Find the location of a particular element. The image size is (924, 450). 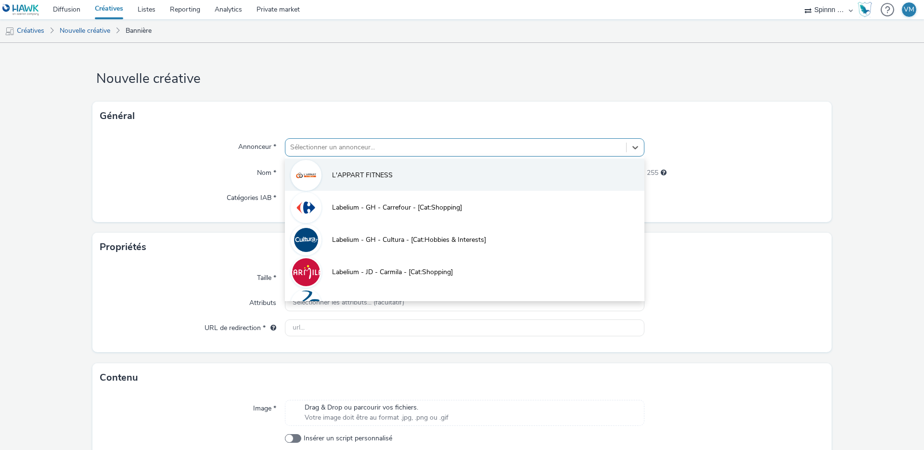

span: L'APPART FITNESS is located at coordinates (363, 175).